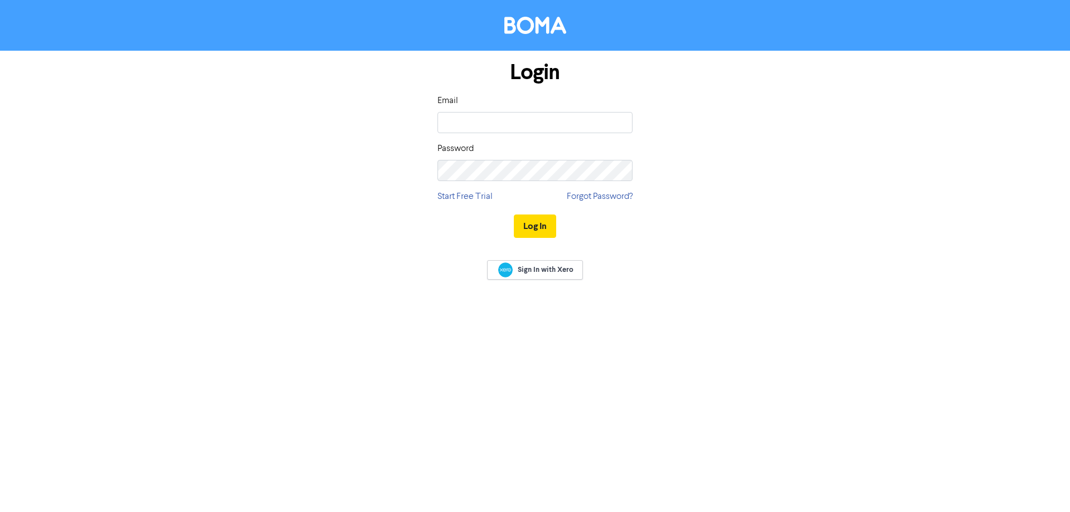 Image resolution: width=1070 pixels, height=512 pixels. Describe the element at coordinates (535, 25) in the screenshot. I see `img: BOMA Logo` at that location.